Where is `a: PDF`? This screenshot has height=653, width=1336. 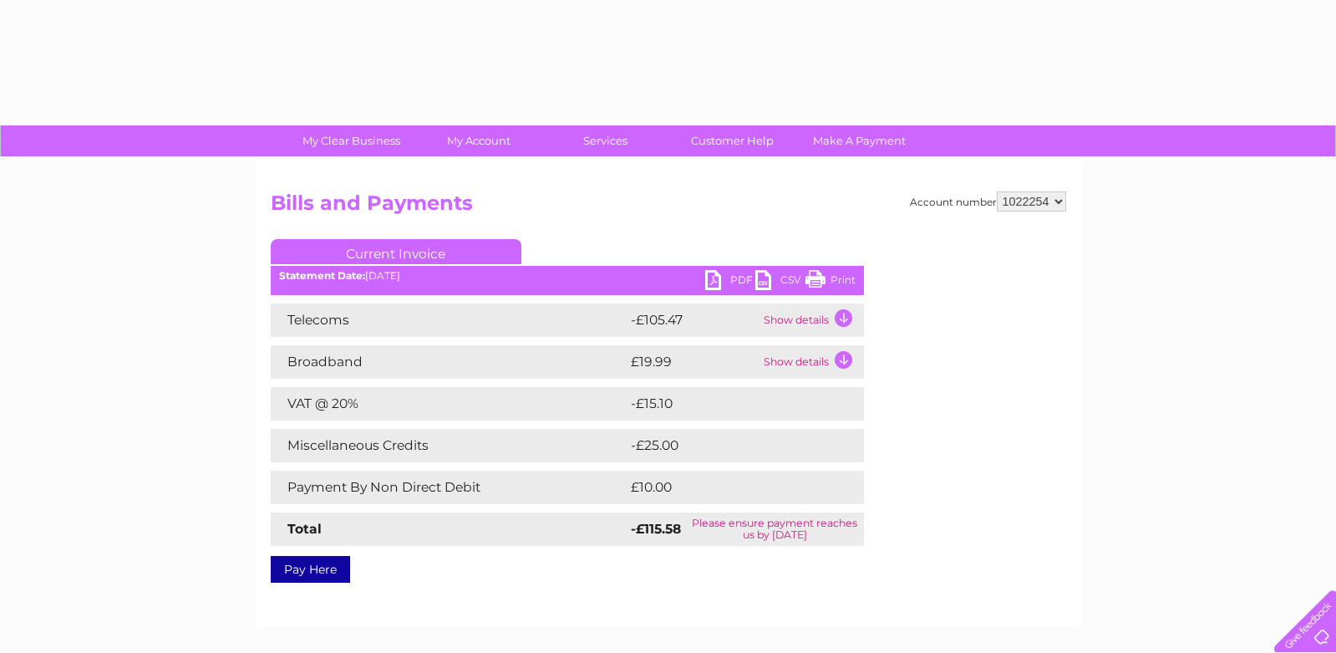
a: PDF is located at coordinates (730, 282).